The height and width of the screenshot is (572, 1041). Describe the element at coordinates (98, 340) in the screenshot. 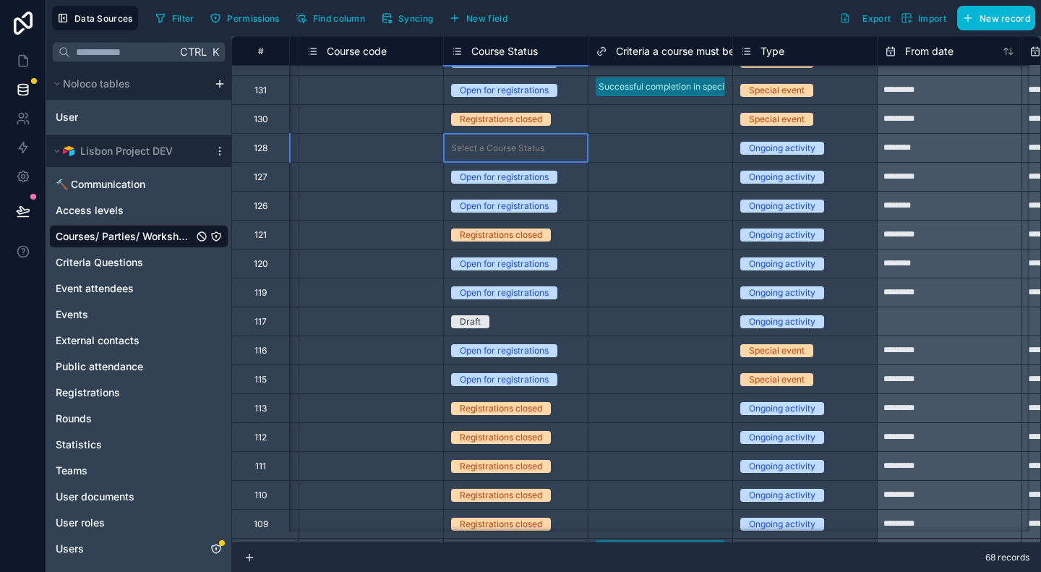

I see `span: External contacts` at that location.